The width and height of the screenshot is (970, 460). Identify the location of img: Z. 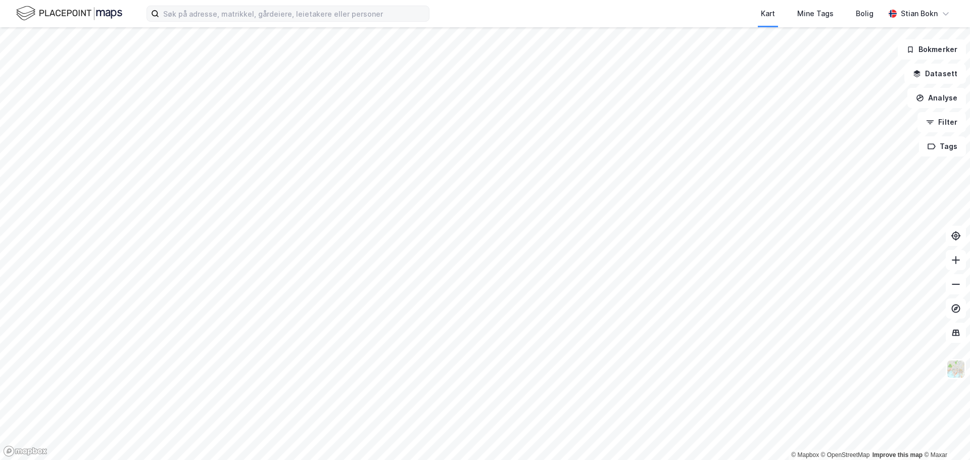
(956, 369).